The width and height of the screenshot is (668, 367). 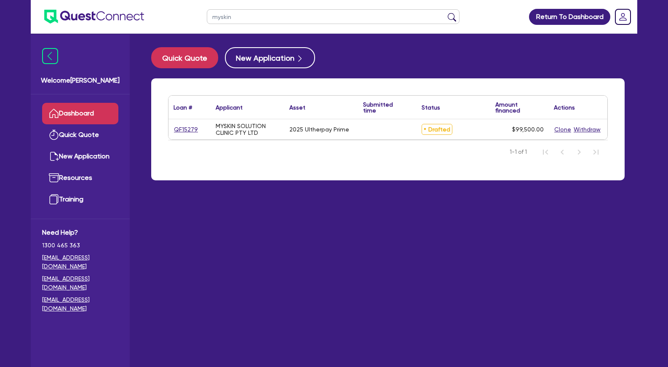 What do you see at coordinates (587, 129) in the screenshot?
I see `button: Withdraw` at bounding box center [587, 129].